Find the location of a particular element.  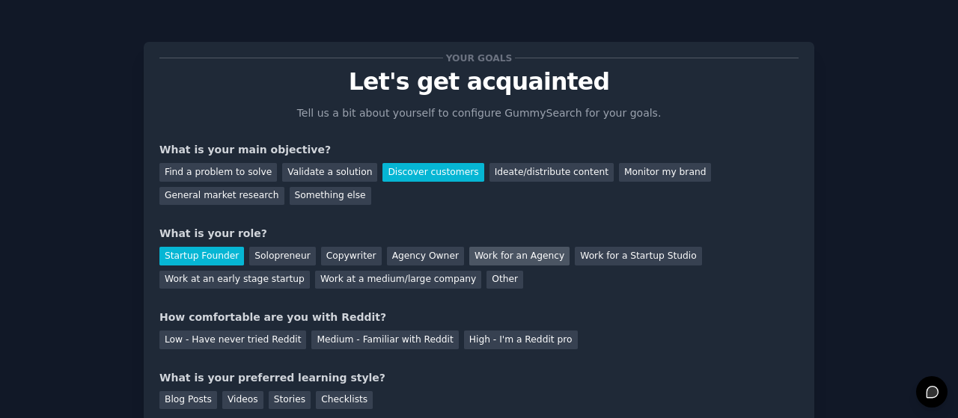

span: Your goals is located at coordinates (479, 58).